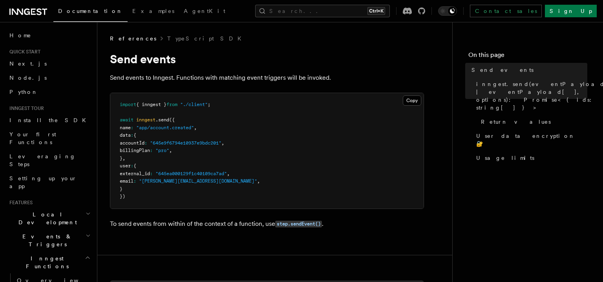  I want to click on a: Node.js, so click(49, 78).